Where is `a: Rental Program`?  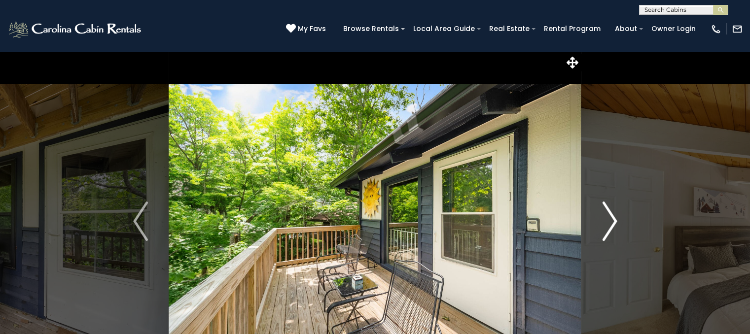
a: Rental Program is located at coordinates (572, 29).